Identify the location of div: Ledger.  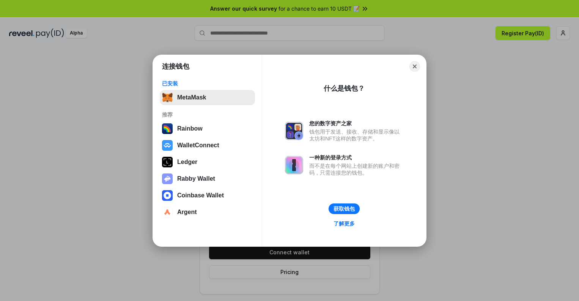
(187, 162).